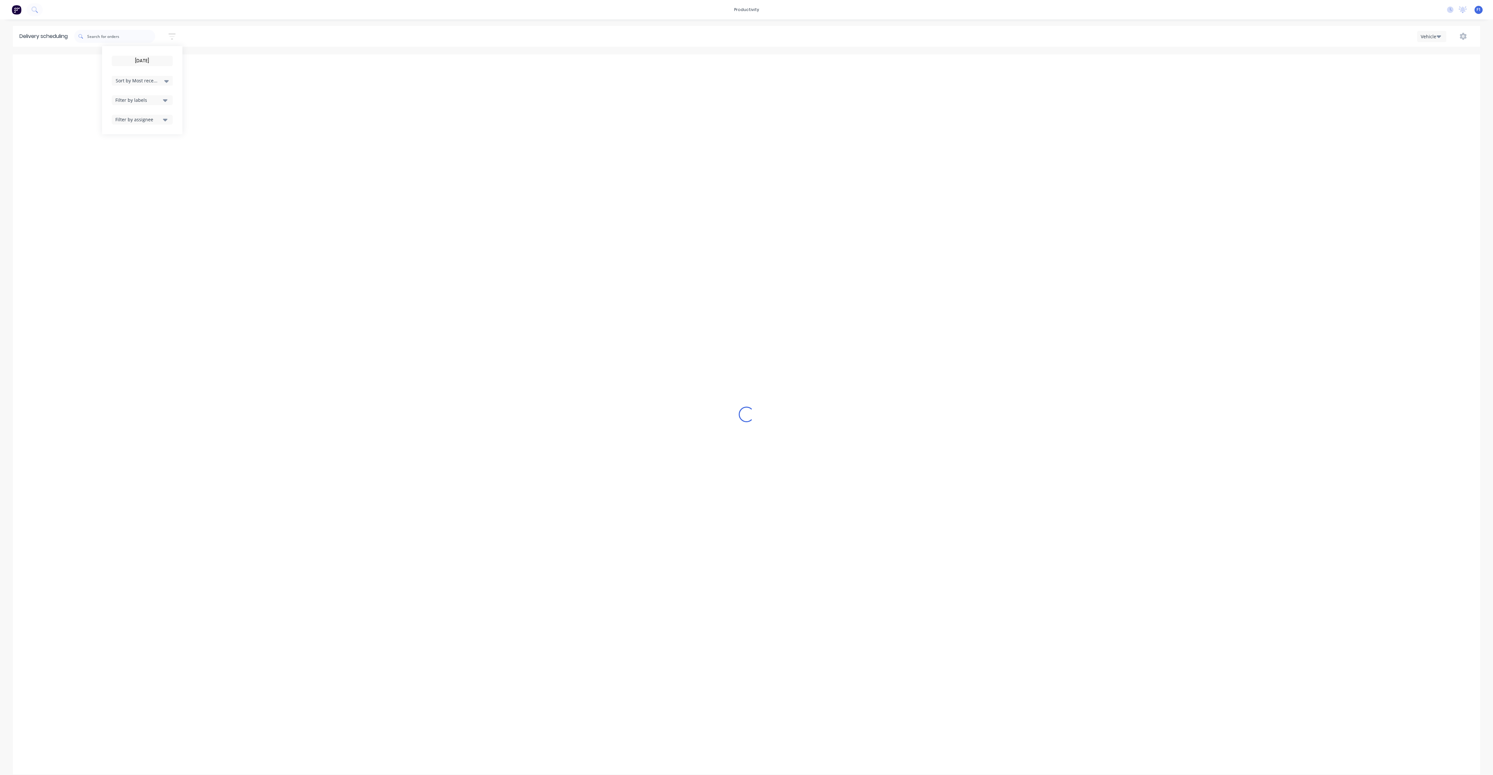 The height and width of the screenshot is (775, 1493). Describe the element at coordinates (1432, 36) in the screenshot. I see `button: Vehicle` at that location.